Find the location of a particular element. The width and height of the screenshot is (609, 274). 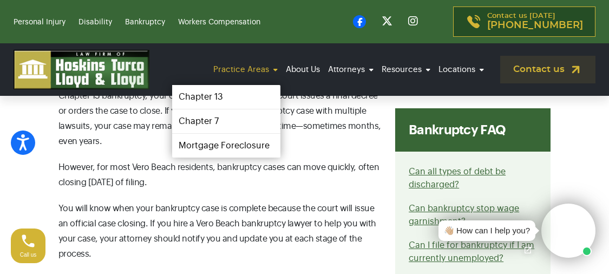

a: Contact us is located at coordinates (548, 69).